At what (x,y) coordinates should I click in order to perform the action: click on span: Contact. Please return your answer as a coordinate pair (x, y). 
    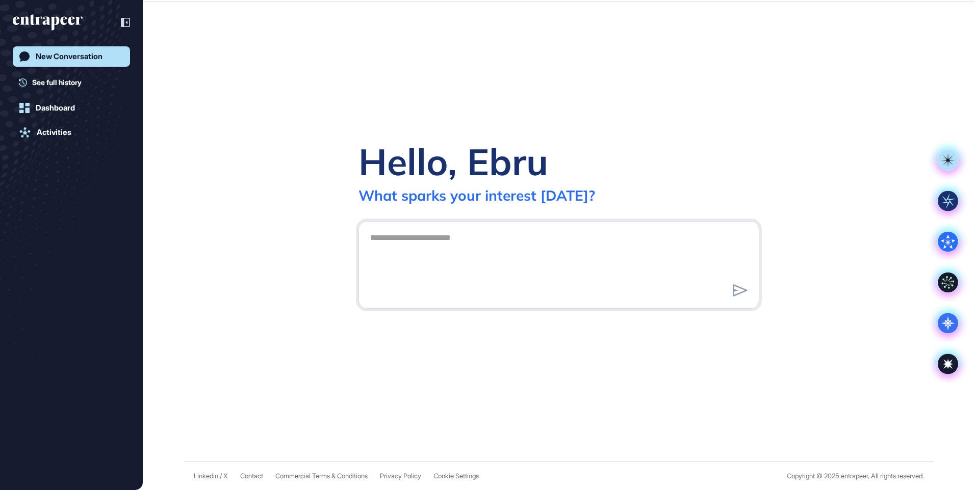
    Looking at the image, I should click on (251, 476).